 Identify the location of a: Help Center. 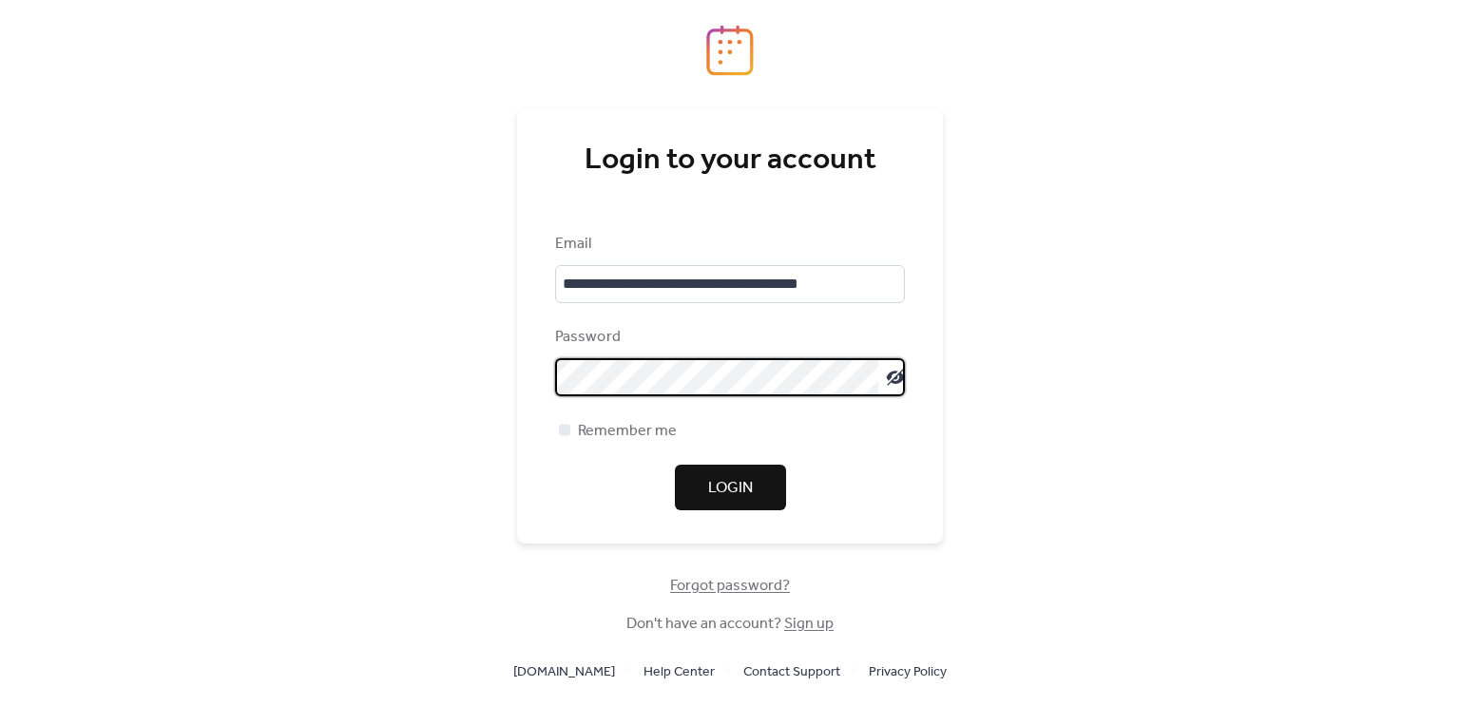
(679, 671).